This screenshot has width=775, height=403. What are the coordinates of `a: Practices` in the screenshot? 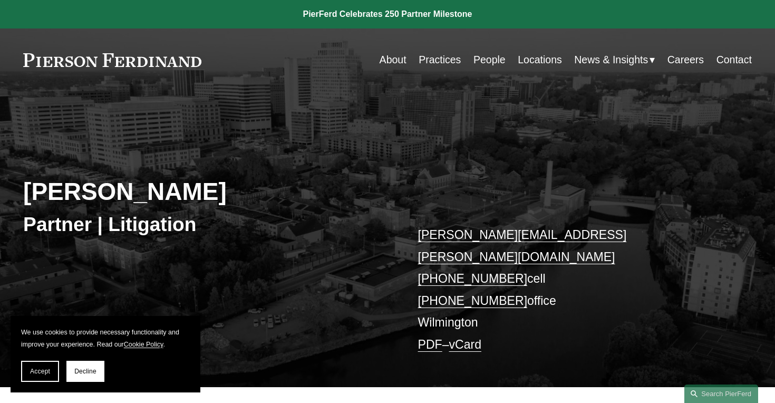 It's located at (440, 60).